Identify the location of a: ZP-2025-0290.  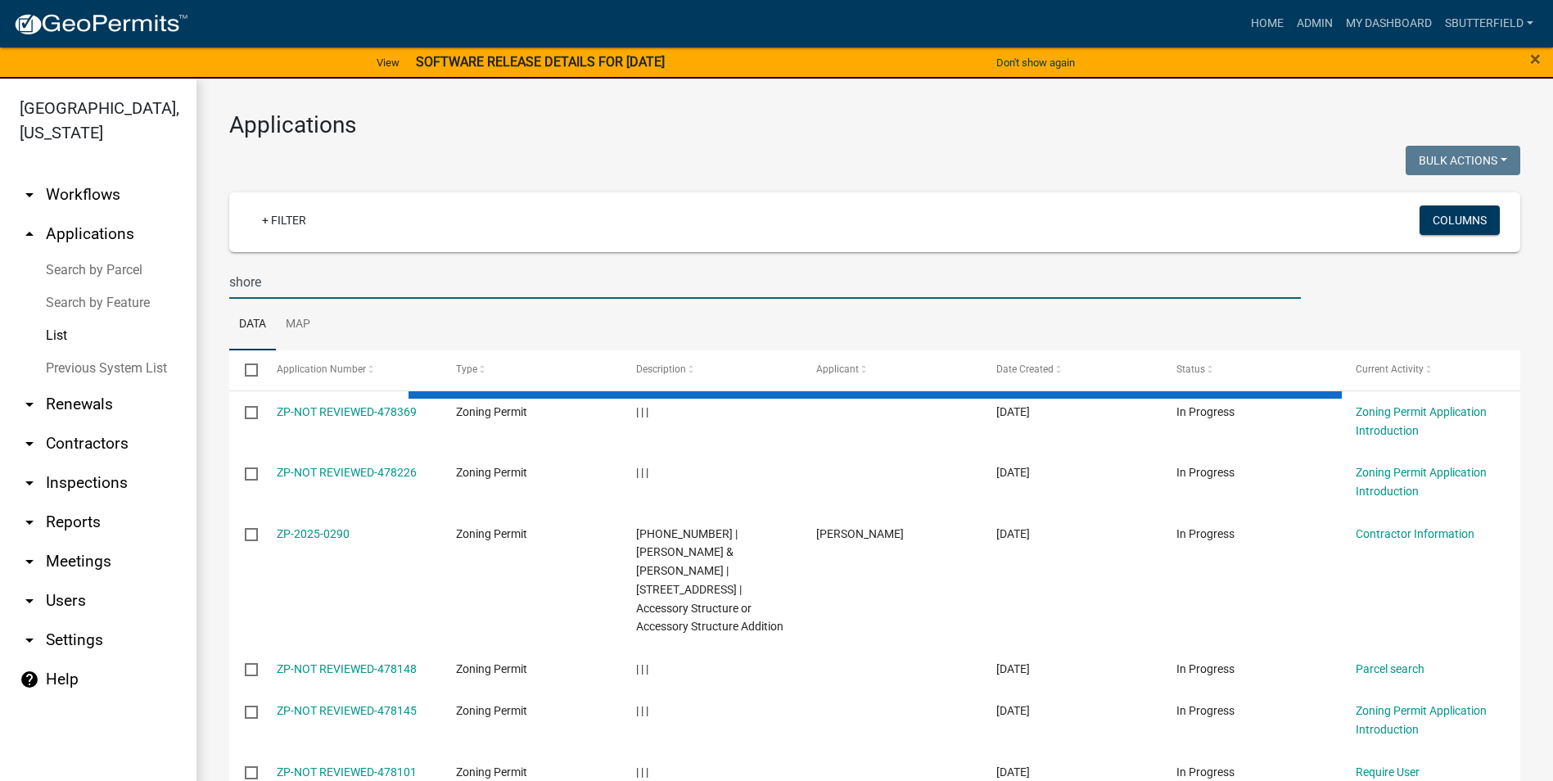
(313, 534).